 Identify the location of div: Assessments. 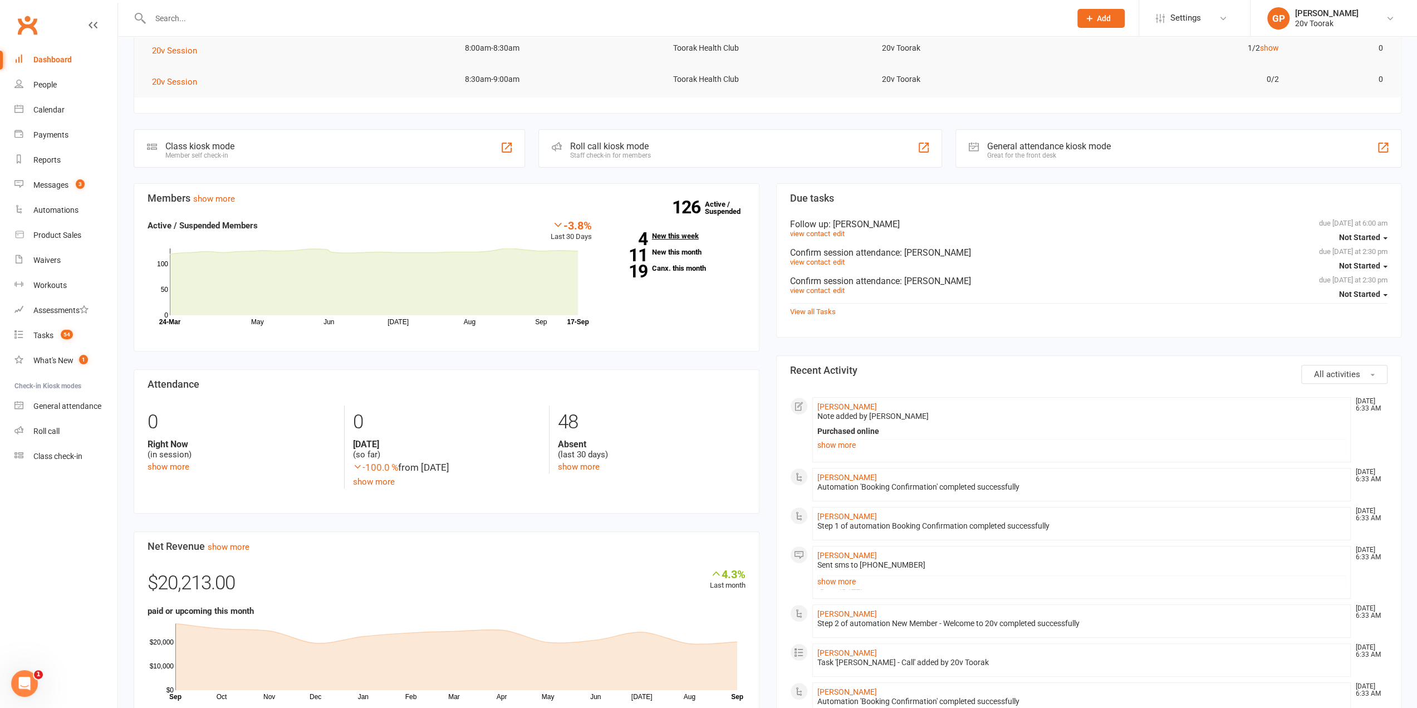
(61, 310).